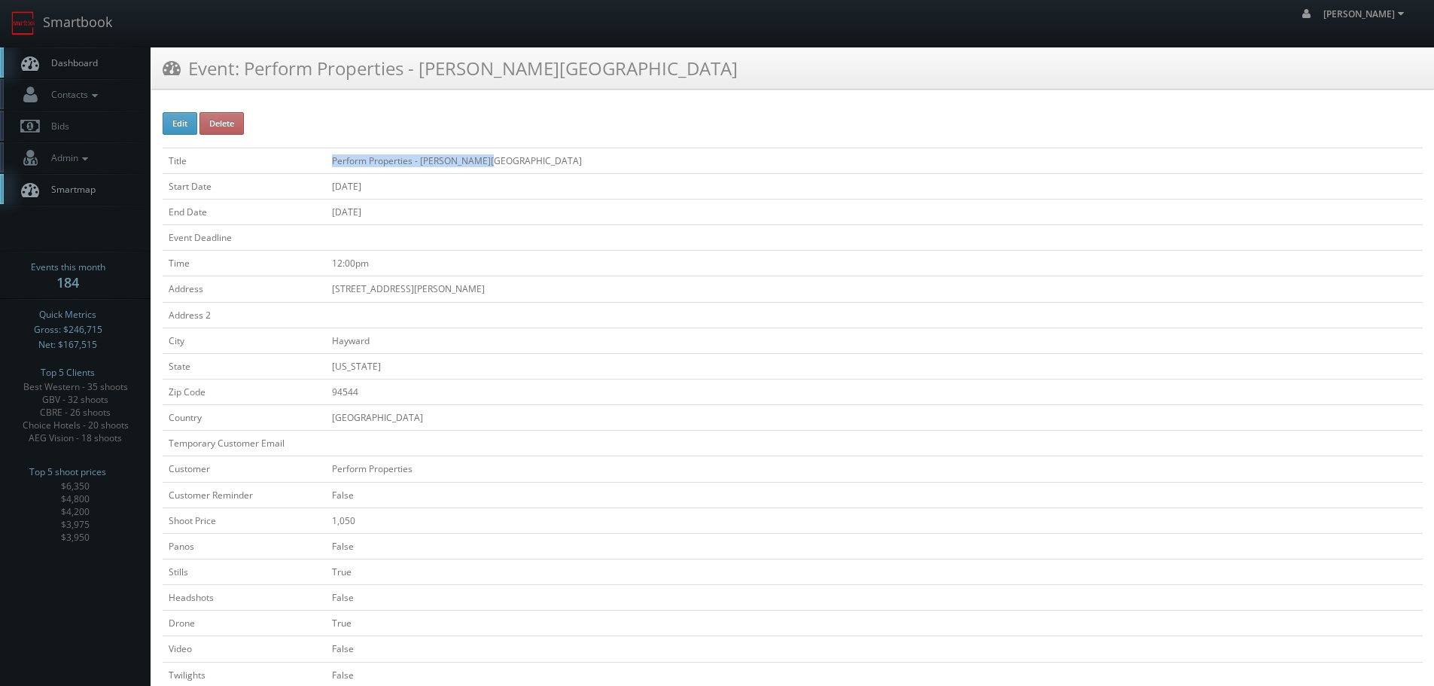 The width and height of the screenshot is (1434, 686). What do you see at coordinates (244, 546) in the screenshot?
I see `td: Panos` at bounding box center [244, 546].